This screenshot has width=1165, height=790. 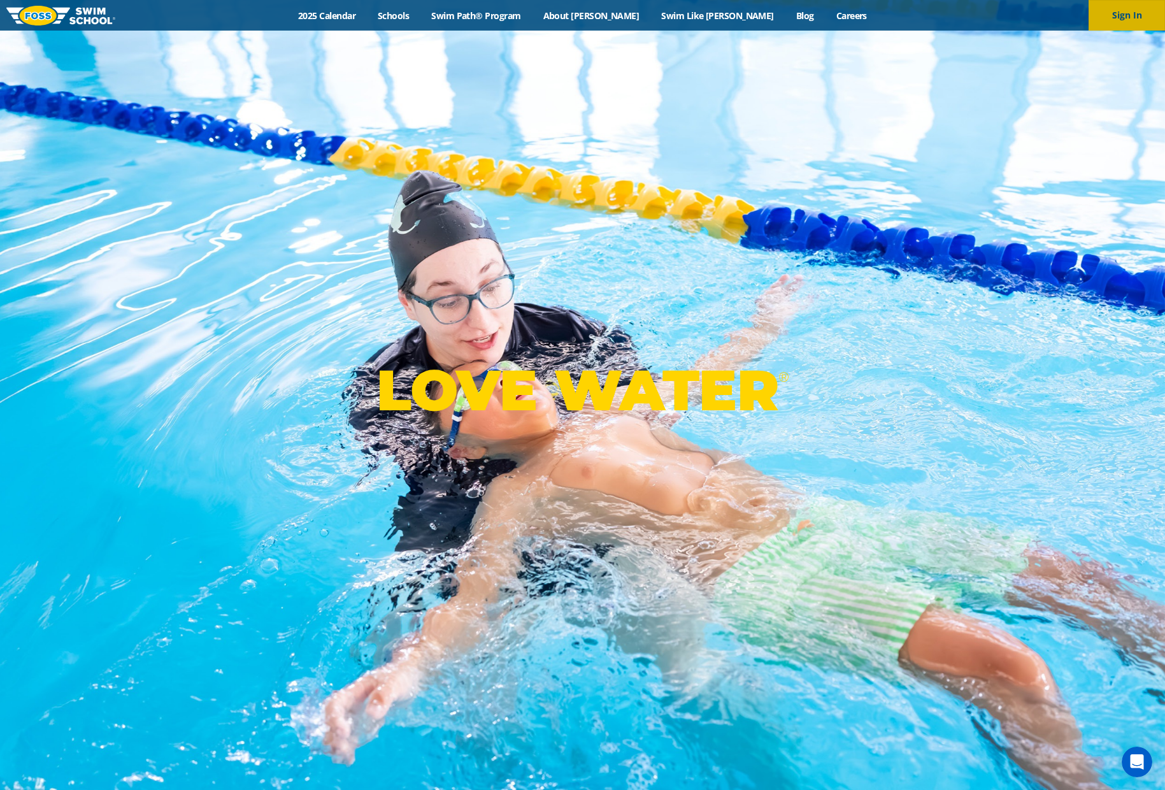 I want to click on a: Blog, so click(x=804, y=15).